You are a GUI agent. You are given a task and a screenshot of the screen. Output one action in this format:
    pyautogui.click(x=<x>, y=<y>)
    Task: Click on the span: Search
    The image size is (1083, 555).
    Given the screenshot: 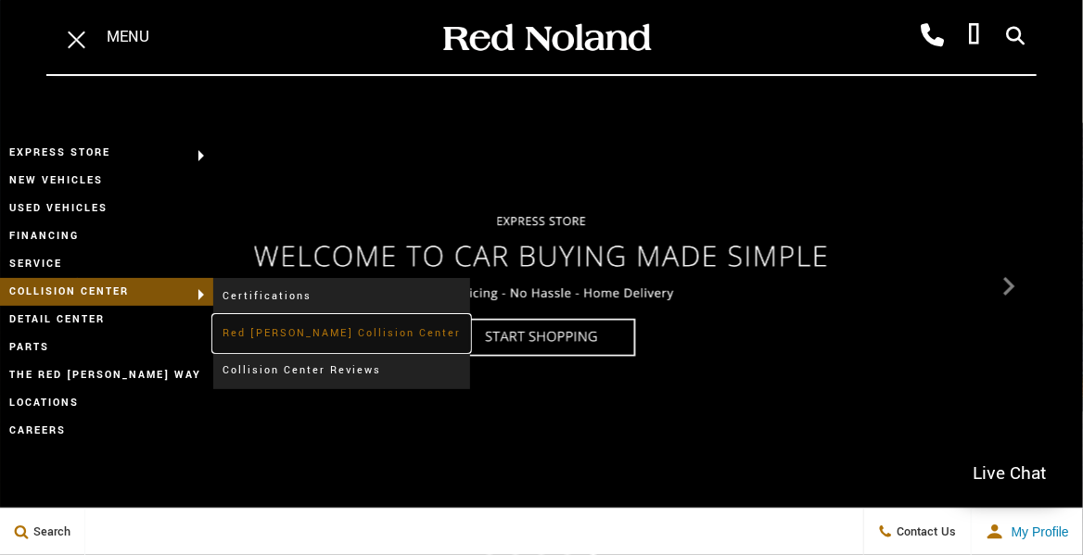 What is the action you would take?
    pyautogui.click(x=49, y=532)
    